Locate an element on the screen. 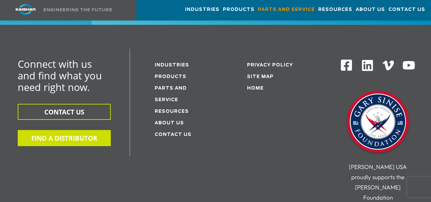  a: Home is located at coordinates (255, 88).